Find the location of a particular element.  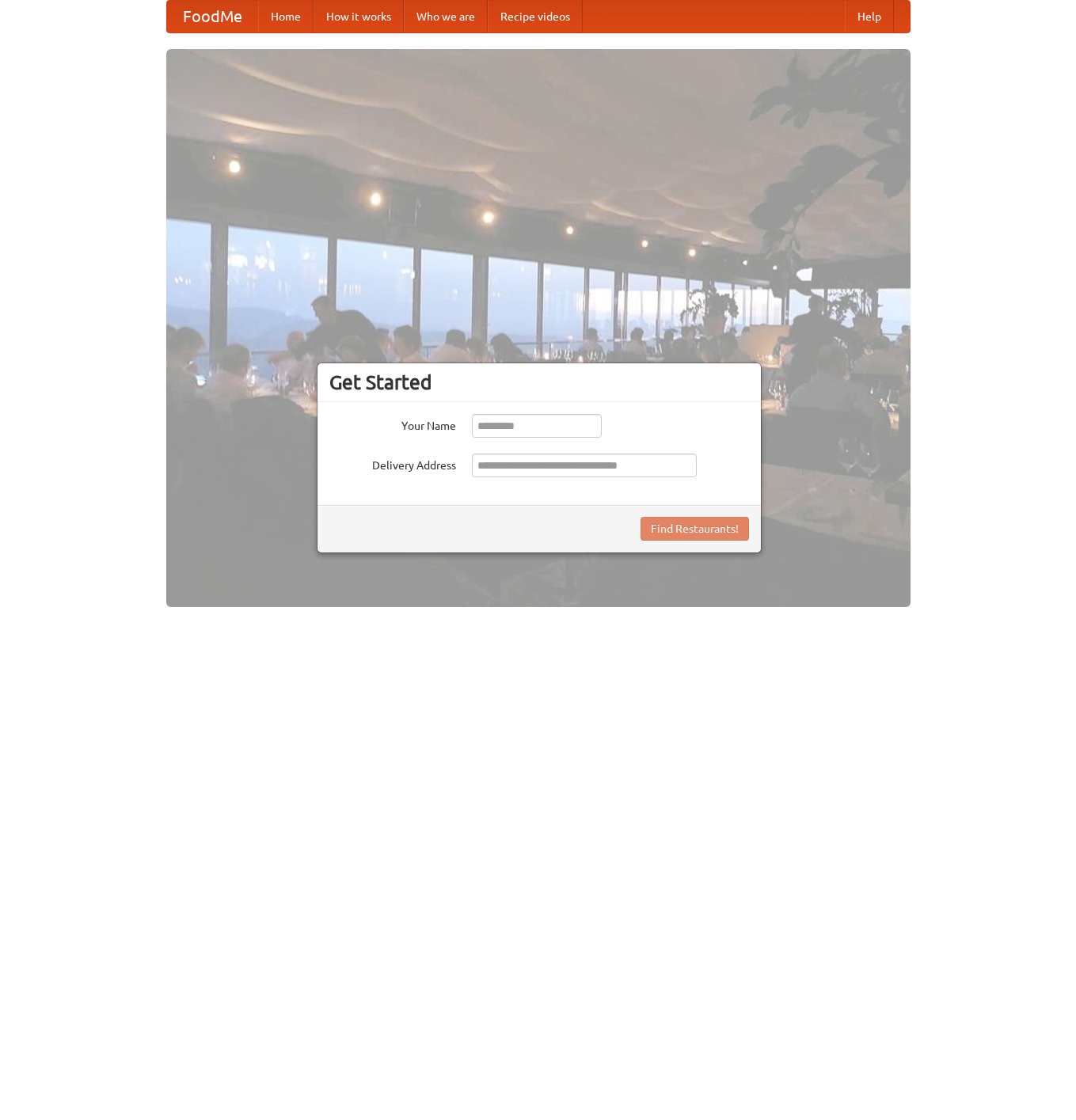

a: FoodMe is located at coordinates (212, 16).